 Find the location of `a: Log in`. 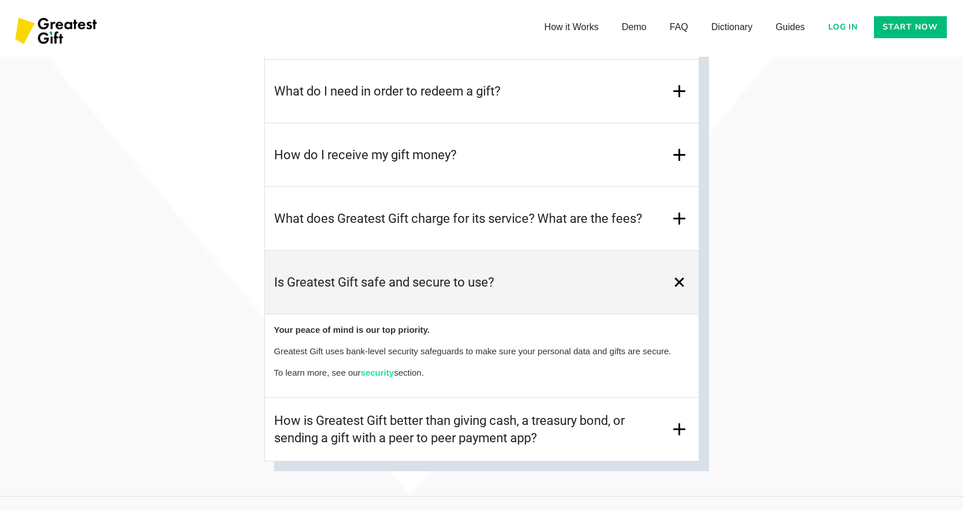

a: Log in is located at coordinates (843, 27).